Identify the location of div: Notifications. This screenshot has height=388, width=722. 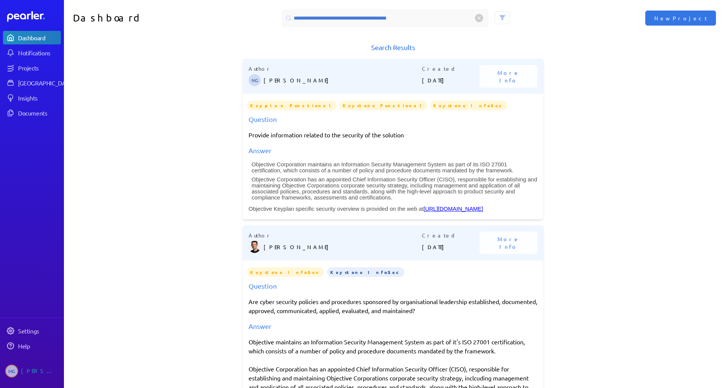
(39, 53).